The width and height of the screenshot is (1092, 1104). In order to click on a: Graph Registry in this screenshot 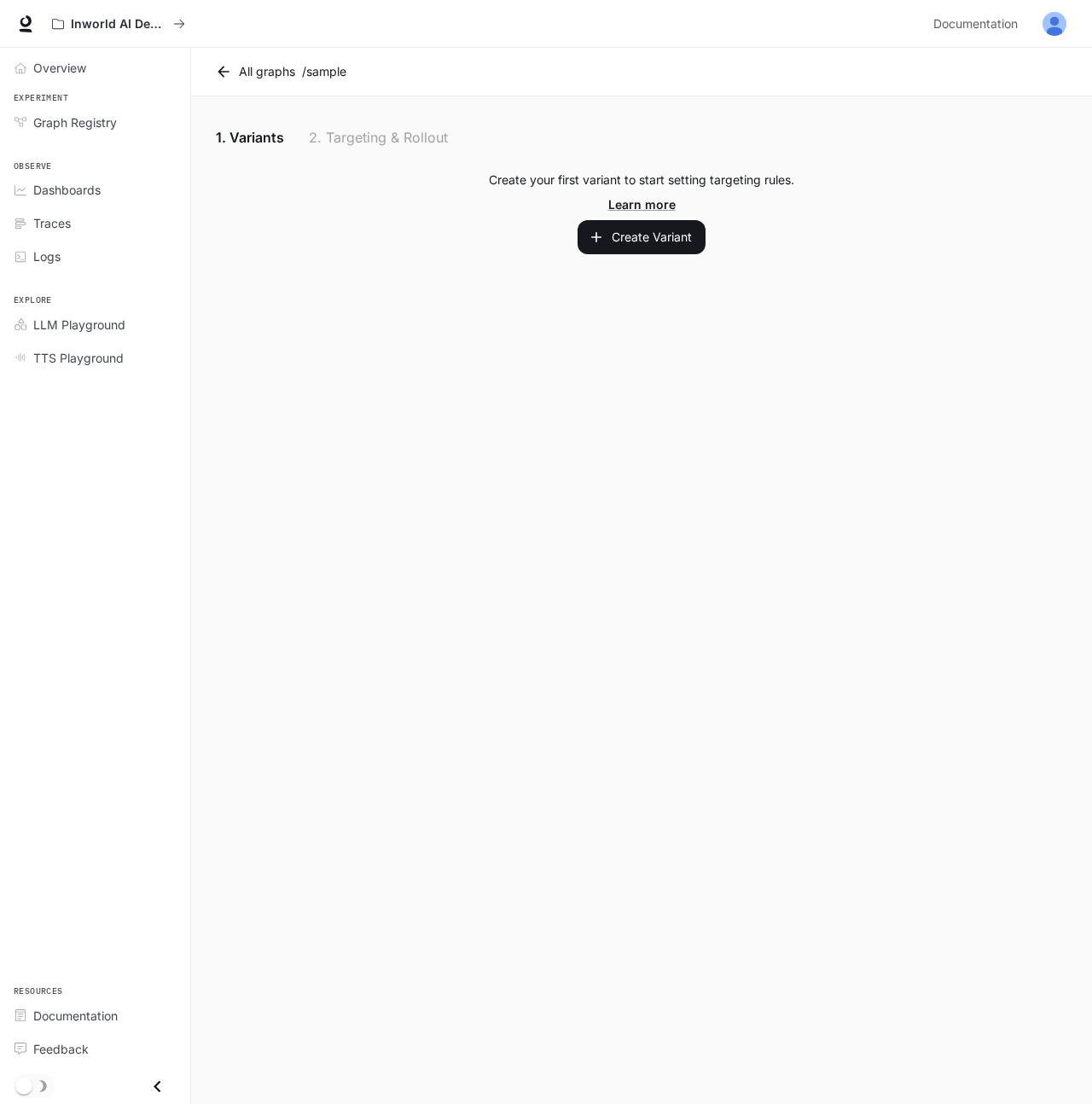, I will do `click(95, 122)`.